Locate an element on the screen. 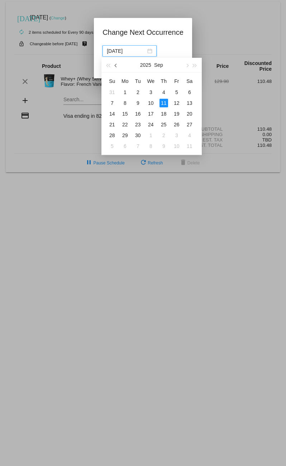  td: 10/7/2025 is located at coordinates (138, 146).